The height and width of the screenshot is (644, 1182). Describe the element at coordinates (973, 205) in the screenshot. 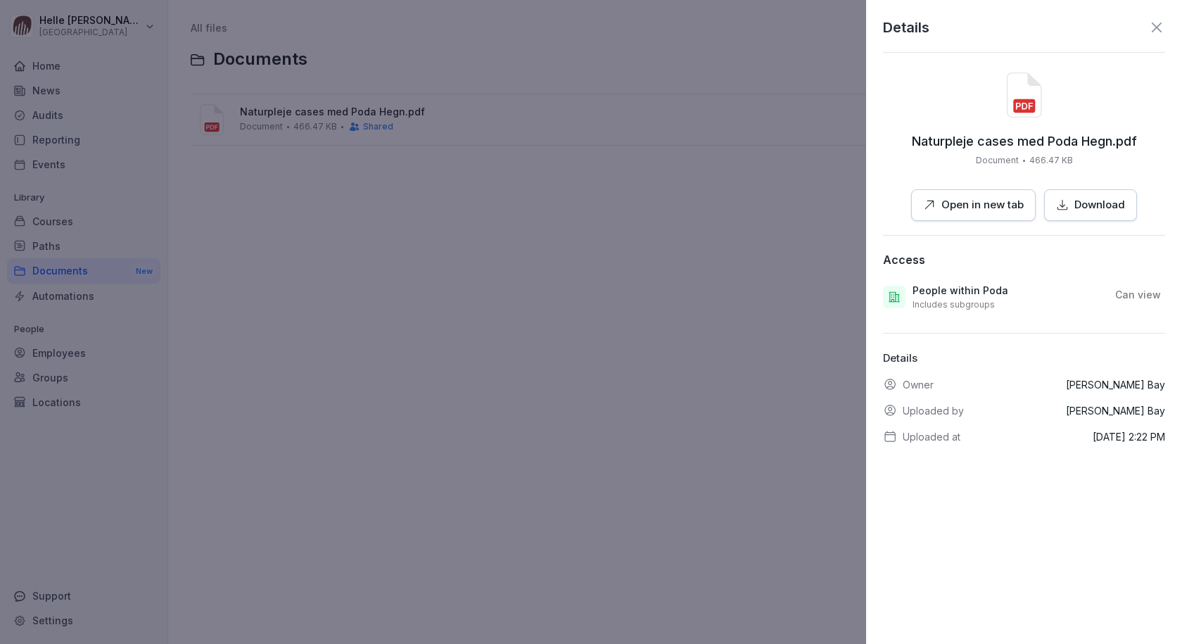

I see `button: Open in new tab` at that location.